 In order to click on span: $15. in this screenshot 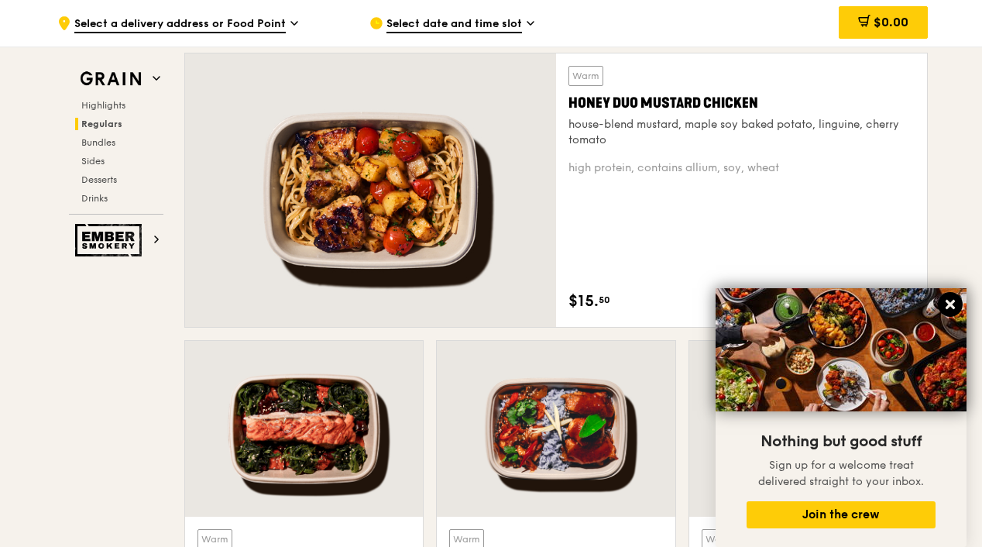, I will do `click(583, 301)`.